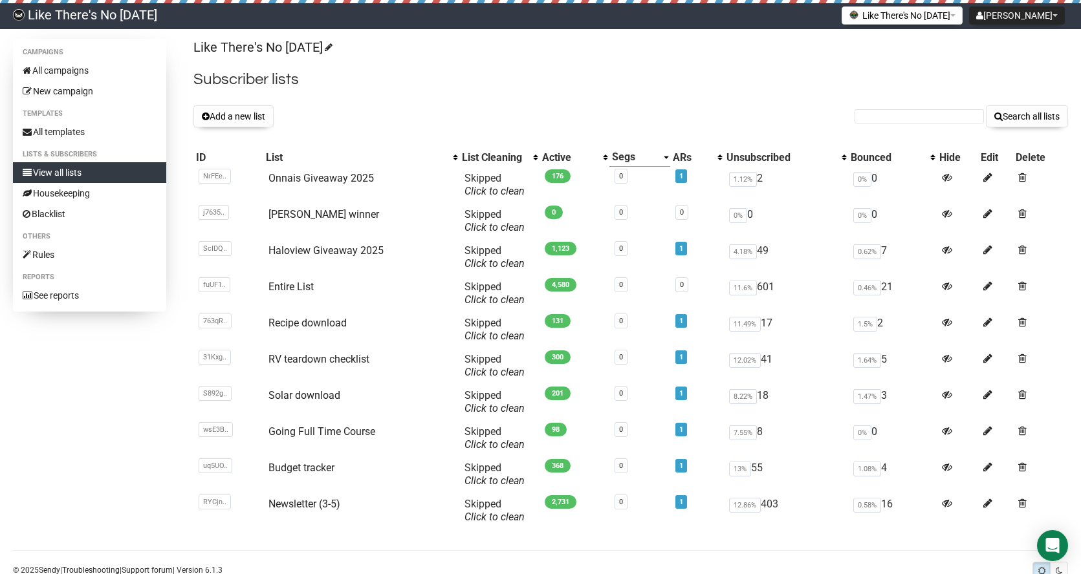  What do you see at coordinates (786, 475) in the screenshot?
I see `td: 55` at bounding box center [786, 475].